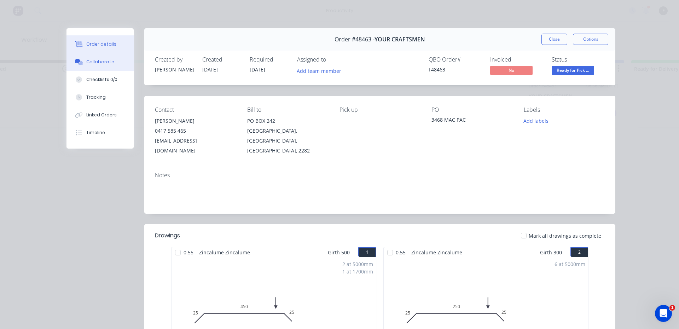  Describe the element at coordinates (517, 59) in the screenshot. I see `div: Invoiced` at that location.